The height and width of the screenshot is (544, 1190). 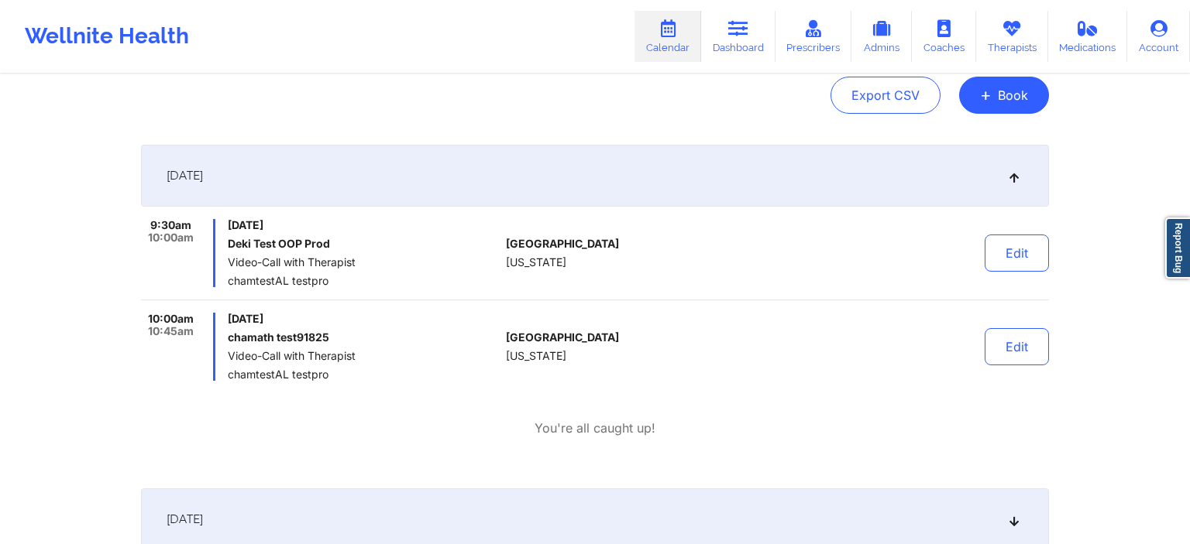 I want to click on button: Export CSV, so click(x=885, y=95).